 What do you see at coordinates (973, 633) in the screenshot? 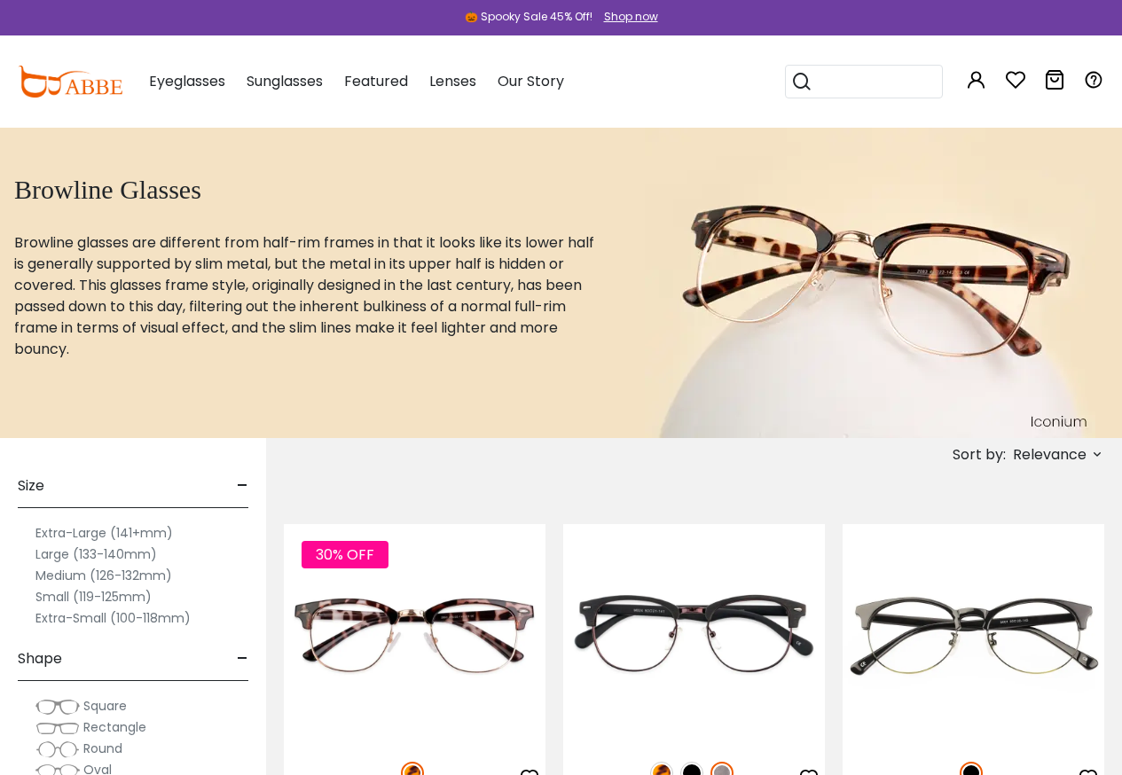
I see `img: Black Luna - Combination,Metal,TR ,Adjust Nose Pads` at bounding box center [973, 633].